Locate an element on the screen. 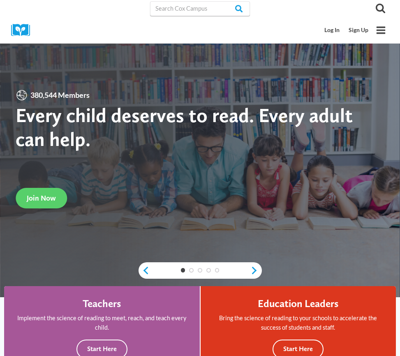  a: 1 is located at coordinates (183, 270).